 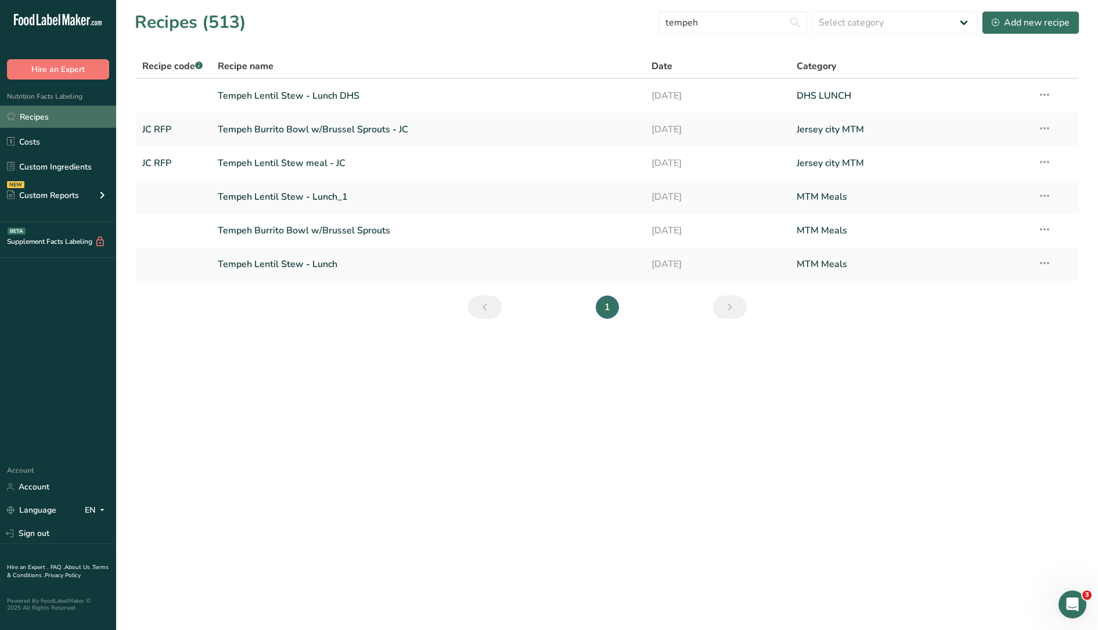 What do you see at coordinates (172, 66) in the screenshot?
I see `span: Recipe code` at bounding box center [172, 66].